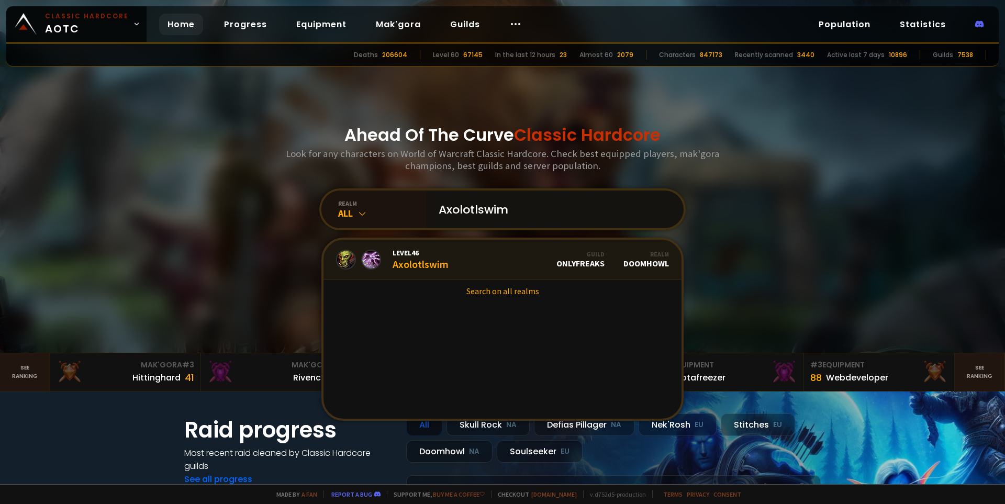  I want to click on div: Guild, so click(581, 254).